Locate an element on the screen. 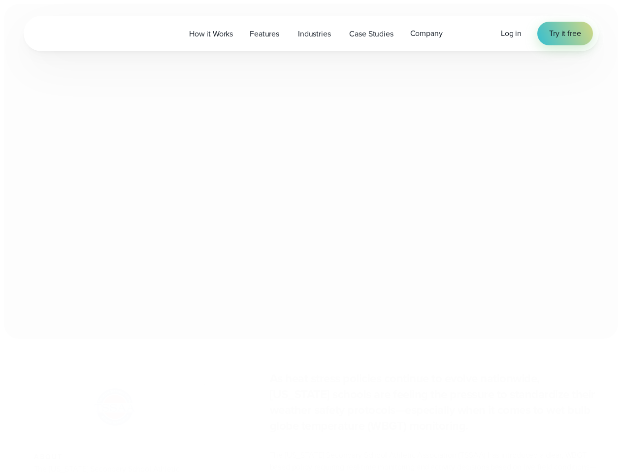  span: Case Studies is located at coordinates (371, 34).